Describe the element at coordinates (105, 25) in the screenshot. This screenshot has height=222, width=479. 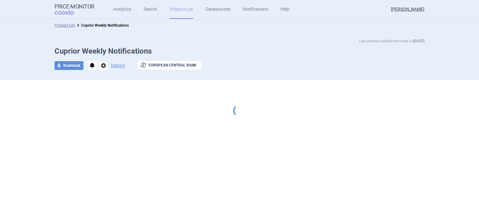
I see `strong: Cuprior Weekly Notifications` at that location.